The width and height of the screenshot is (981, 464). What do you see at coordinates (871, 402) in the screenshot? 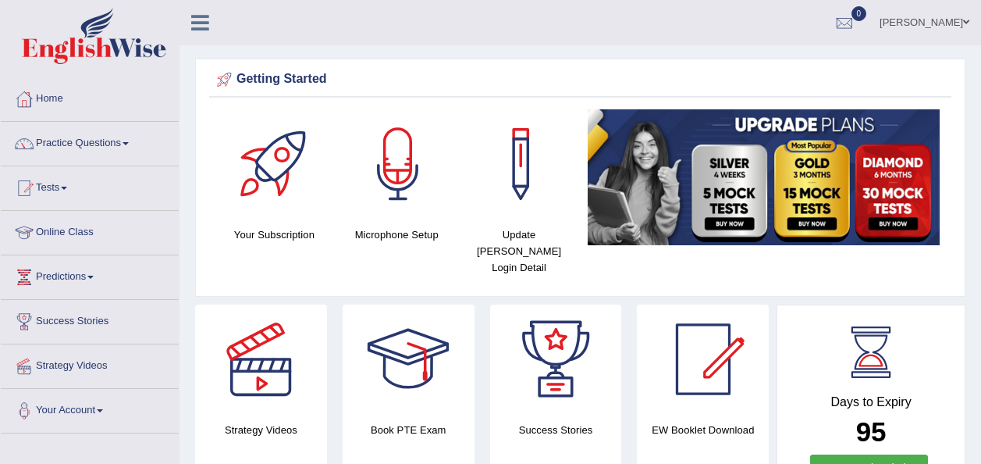
I see `h4: Days to Expiry` at bounding box center [871, 402].